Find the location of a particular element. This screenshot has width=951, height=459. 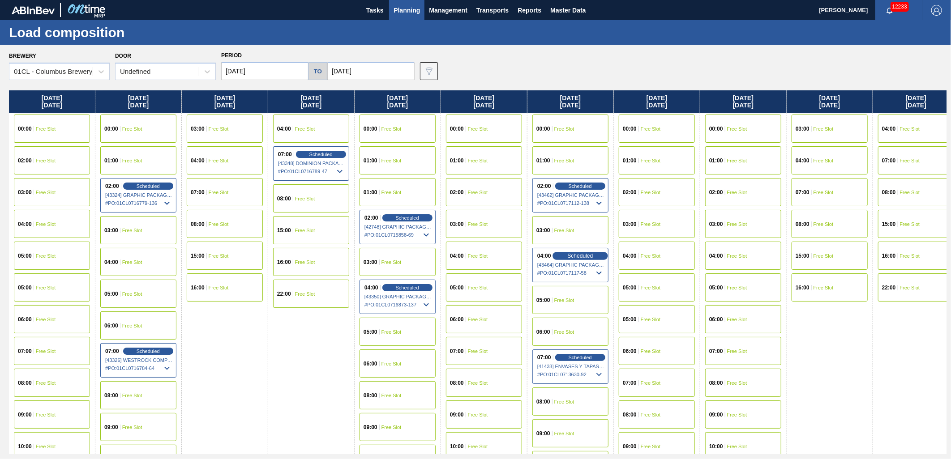

span: # PO : 01CL0716789-47 is located at coordinates (311, 171).